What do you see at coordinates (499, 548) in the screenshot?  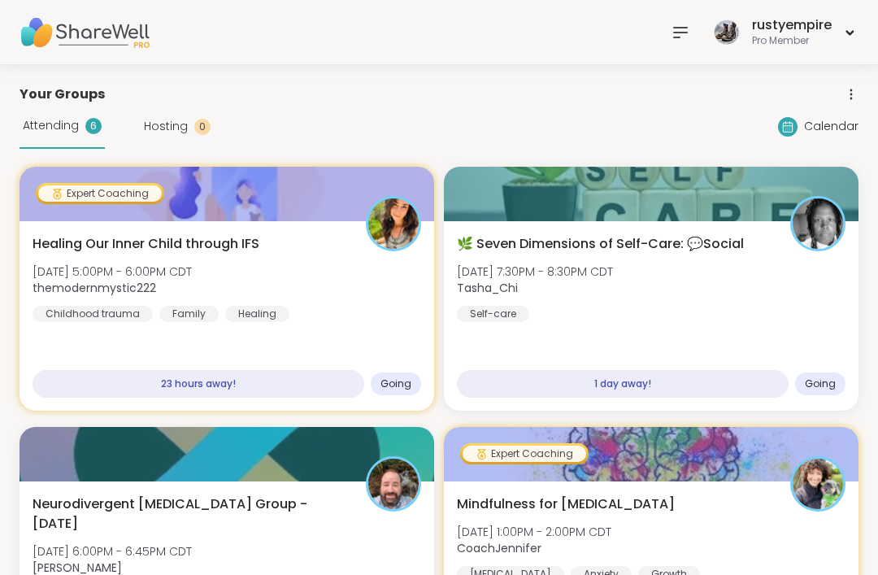 I see `b: CoachJennifer` at bounding box center [499, 548].